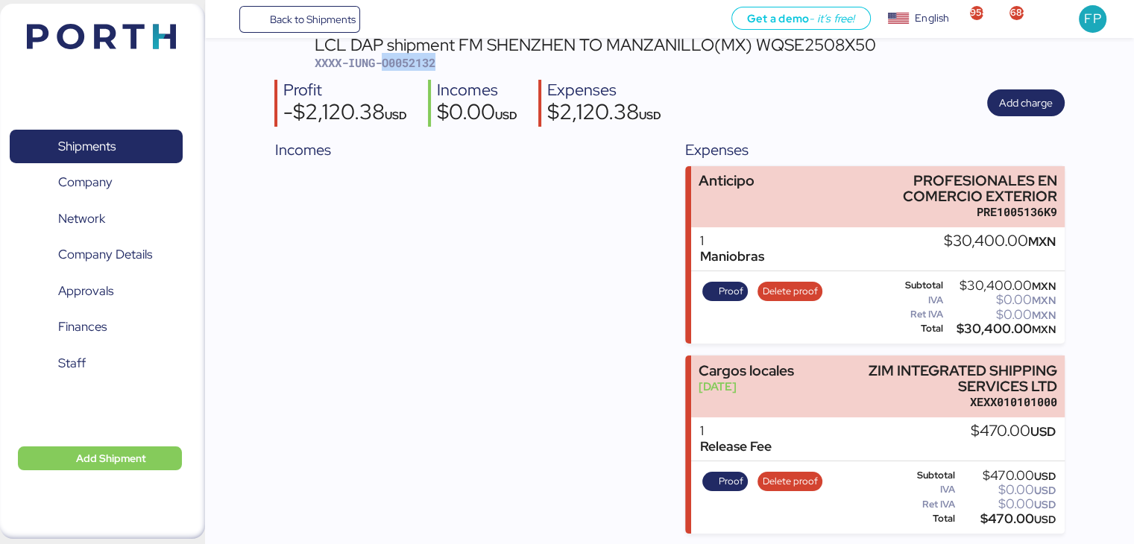 The image size is (1134, 544). What do you see at coordinates (949, 189) in the screenshot?
I see `div: PROFESIONALES EN COMERCIO EXTERIOR` at bounding box center [949, 189].